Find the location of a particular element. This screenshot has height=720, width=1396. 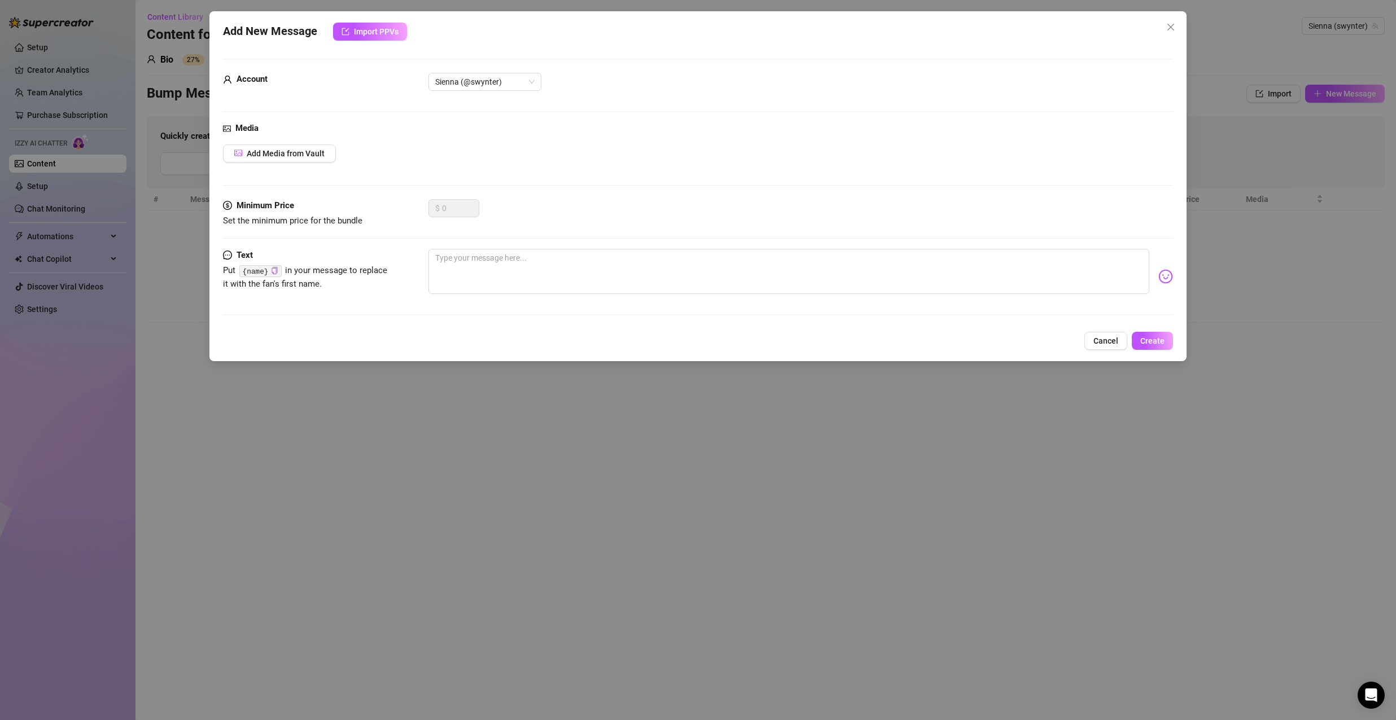

strong: Media is located at coordinates (247, 128).